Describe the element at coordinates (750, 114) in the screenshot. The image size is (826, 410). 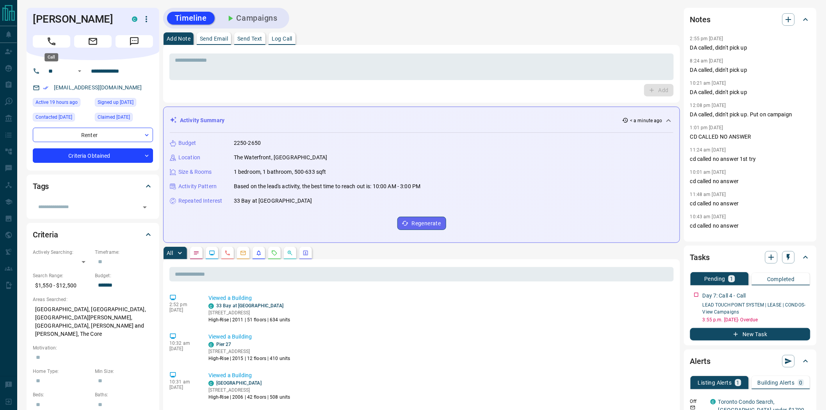
I see `p: DA called, didn't pick up. Put on campaign` at that location.